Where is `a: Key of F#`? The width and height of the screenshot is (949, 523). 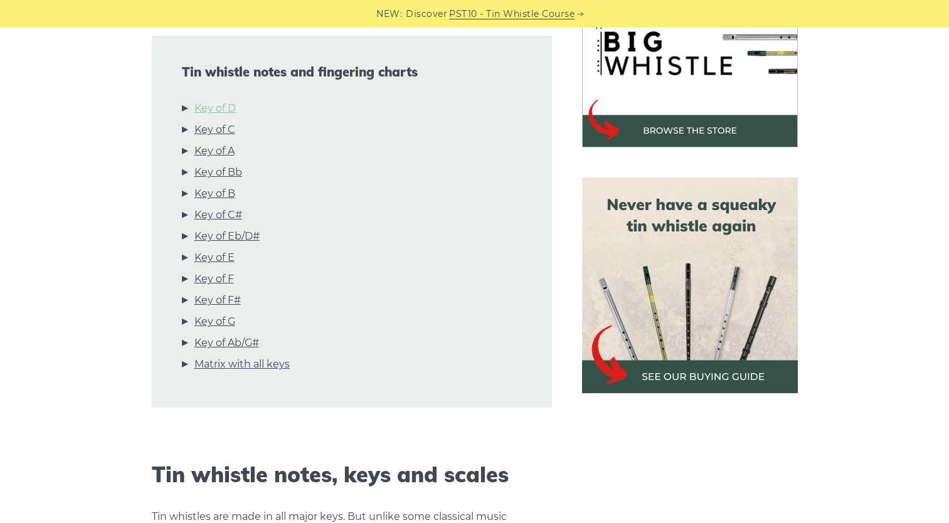
a: Key of F# is located at coordinates (218, 300).